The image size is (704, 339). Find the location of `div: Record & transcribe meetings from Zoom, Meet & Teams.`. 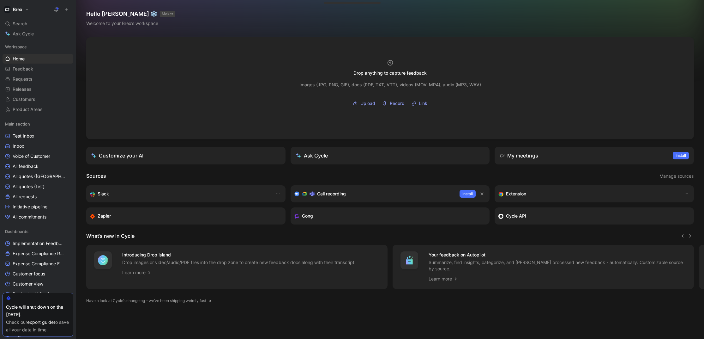

div: Record & transcribe meetings from Zoom, Meet & Teams. is located at coordinates (375, 194).